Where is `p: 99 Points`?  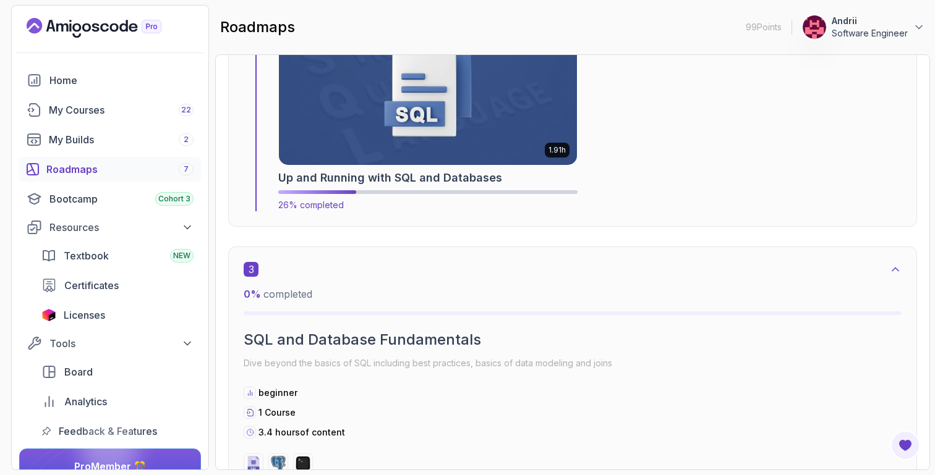 p: 99 Points is located at coordinates (763, 27).